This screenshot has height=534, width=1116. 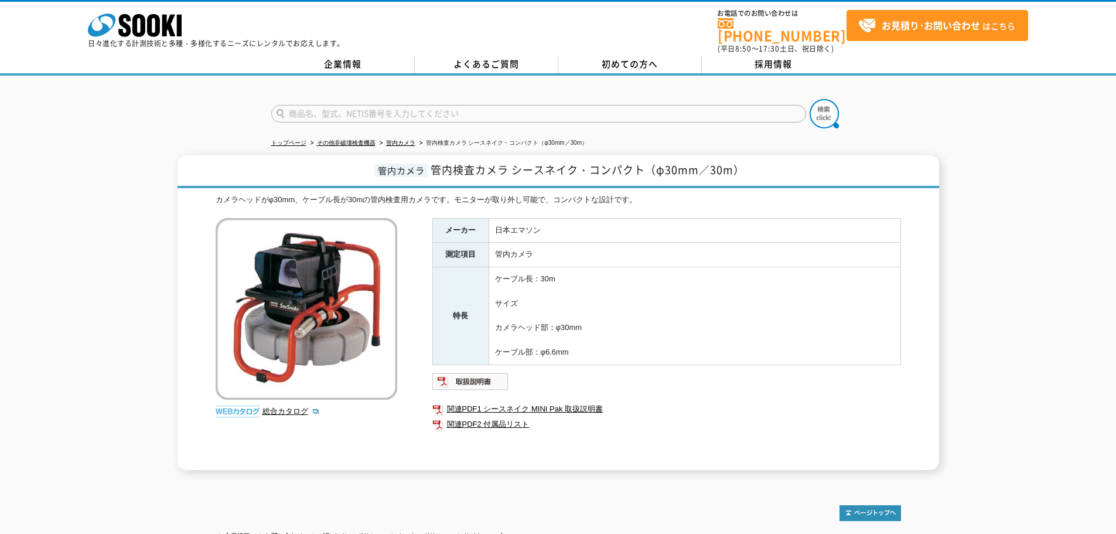 I want to click on a: お見積り･お問い合わせはこちら, so click(x=938, y=25).